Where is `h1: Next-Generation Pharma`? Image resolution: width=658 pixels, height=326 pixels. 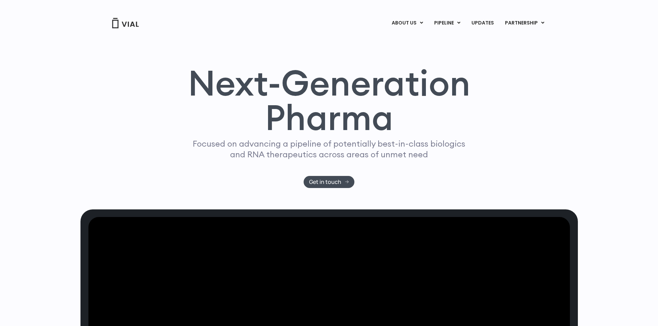 h1: Next-Generation Pharma is located at coordinates (329, 100).